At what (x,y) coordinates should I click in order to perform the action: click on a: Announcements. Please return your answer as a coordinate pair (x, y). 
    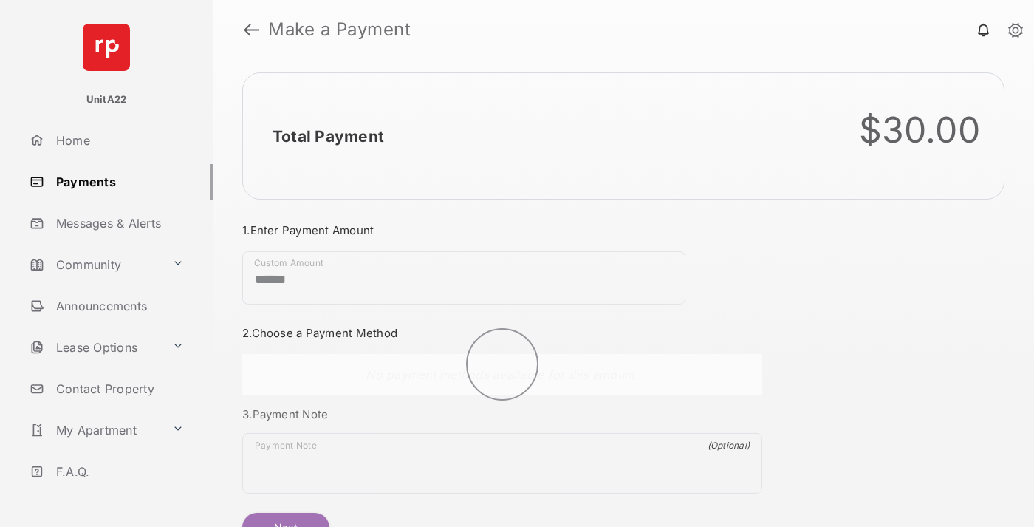
    Looking at the image, I should click on (118, 306).